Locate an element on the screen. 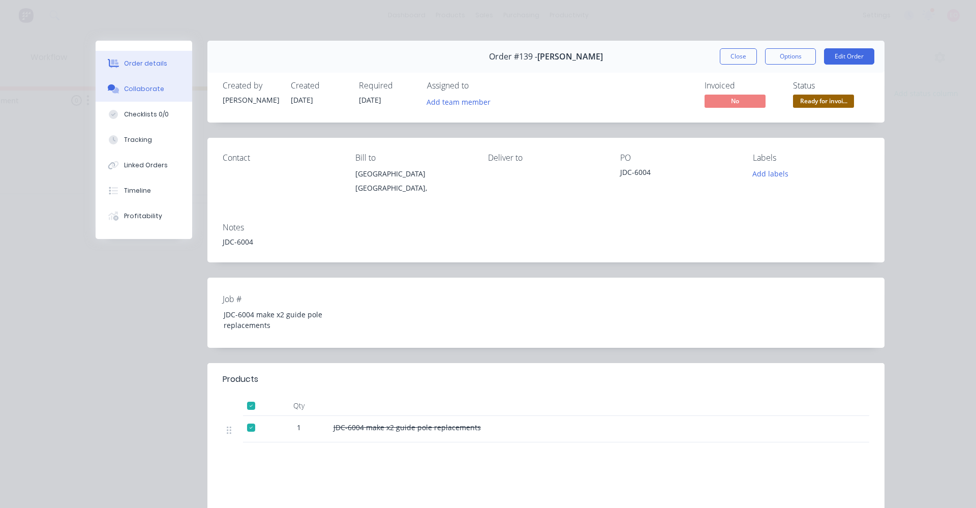 Image resolution: width=976 pixels, height=508 pixels. button: Edit Order is located at coordinates (849, 56).